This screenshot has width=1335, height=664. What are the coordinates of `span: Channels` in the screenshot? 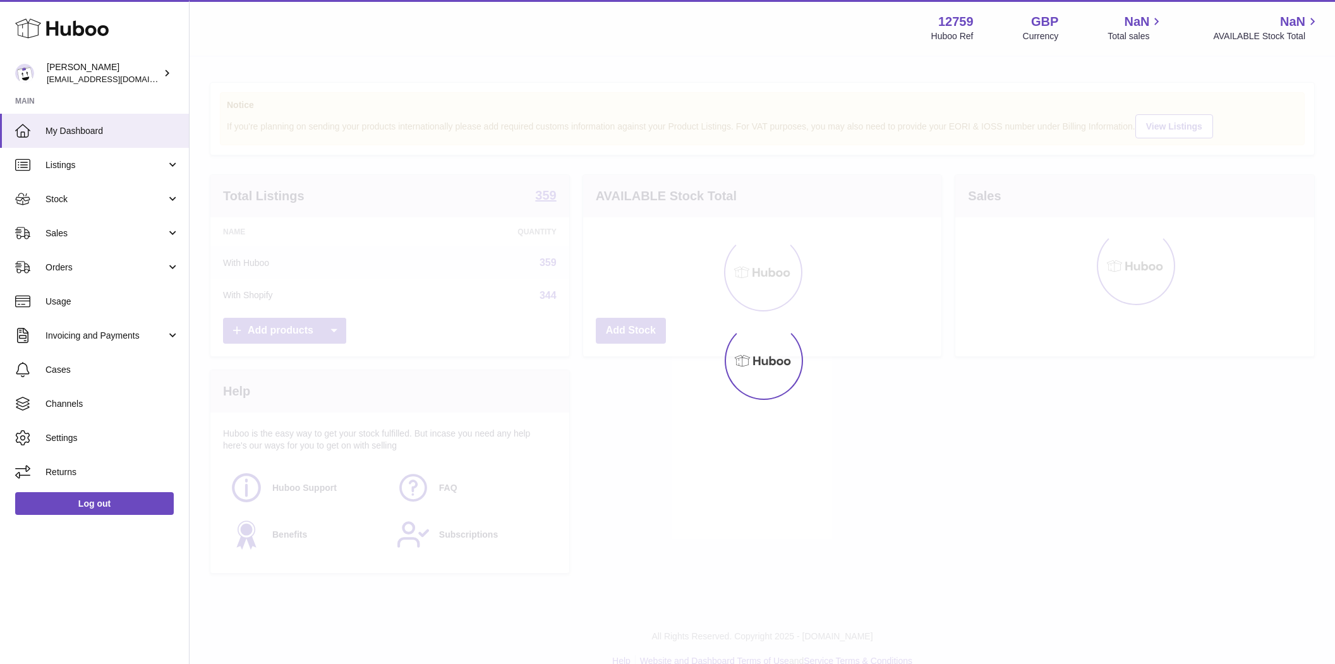 It's located at (112, 404).